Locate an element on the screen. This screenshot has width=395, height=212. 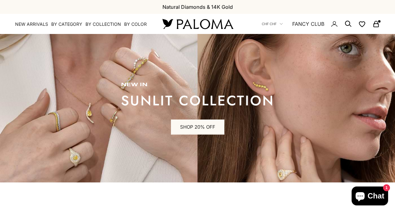
button: CHF CHF is located at coordinates (272, 24).